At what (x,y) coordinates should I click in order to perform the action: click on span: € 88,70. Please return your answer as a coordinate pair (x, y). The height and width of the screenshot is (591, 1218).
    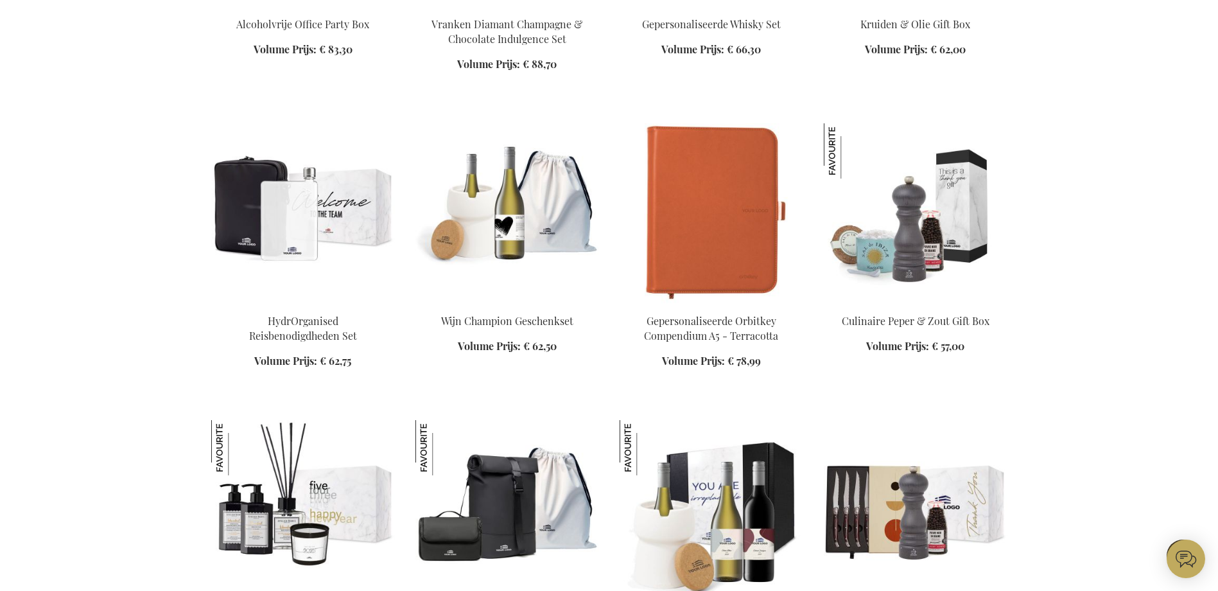
    Looking at the image, I should click on (539, 64).